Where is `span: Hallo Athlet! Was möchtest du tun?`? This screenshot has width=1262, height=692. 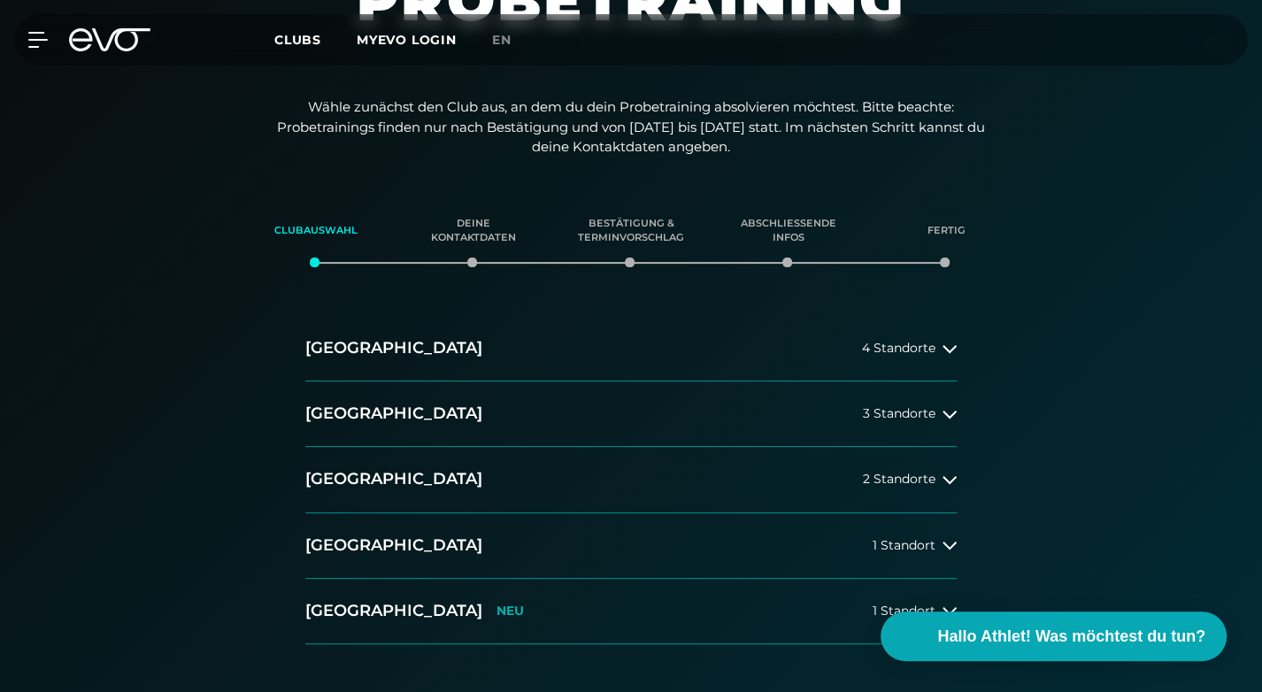 span: Hallo Athlet! Was möchtest du tun? is located at coordinates (1071, 636).